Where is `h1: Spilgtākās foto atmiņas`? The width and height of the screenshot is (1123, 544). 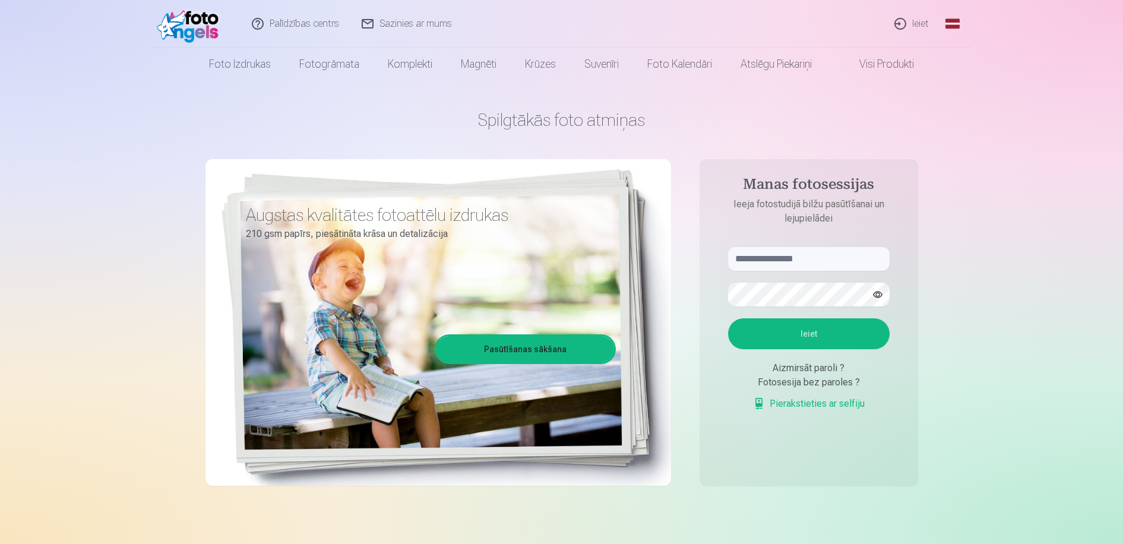 h1: Spilgtākās foto atmiņas is located at coordinates (562, 120).